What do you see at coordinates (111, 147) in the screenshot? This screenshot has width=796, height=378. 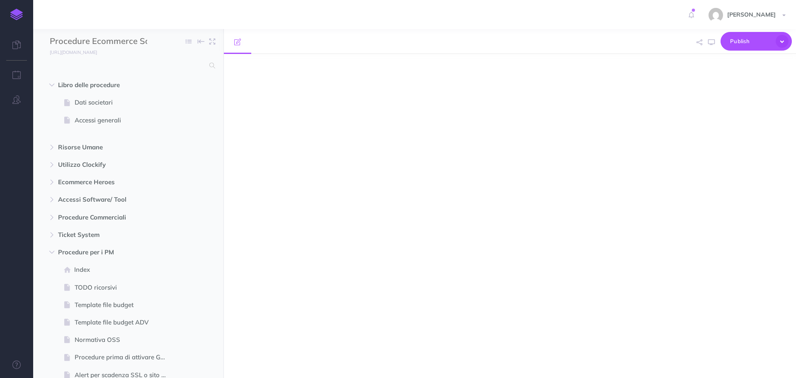 I see `span: Risorse Umane` at bounding box center [111, 147].